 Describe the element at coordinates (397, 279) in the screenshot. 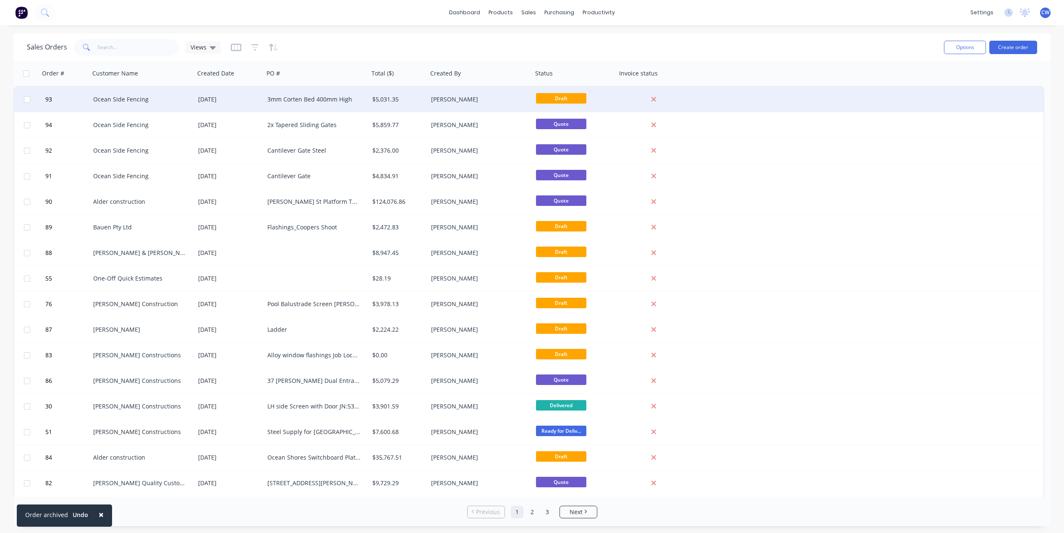

I see `div: $28.19` at that location.